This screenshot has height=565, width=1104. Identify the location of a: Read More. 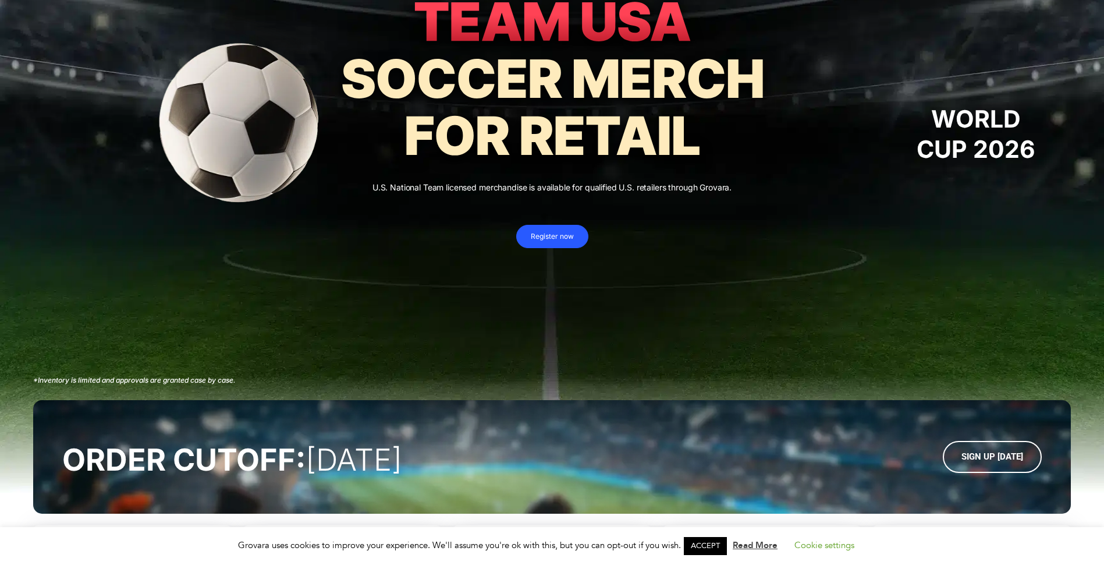
(755, 545).